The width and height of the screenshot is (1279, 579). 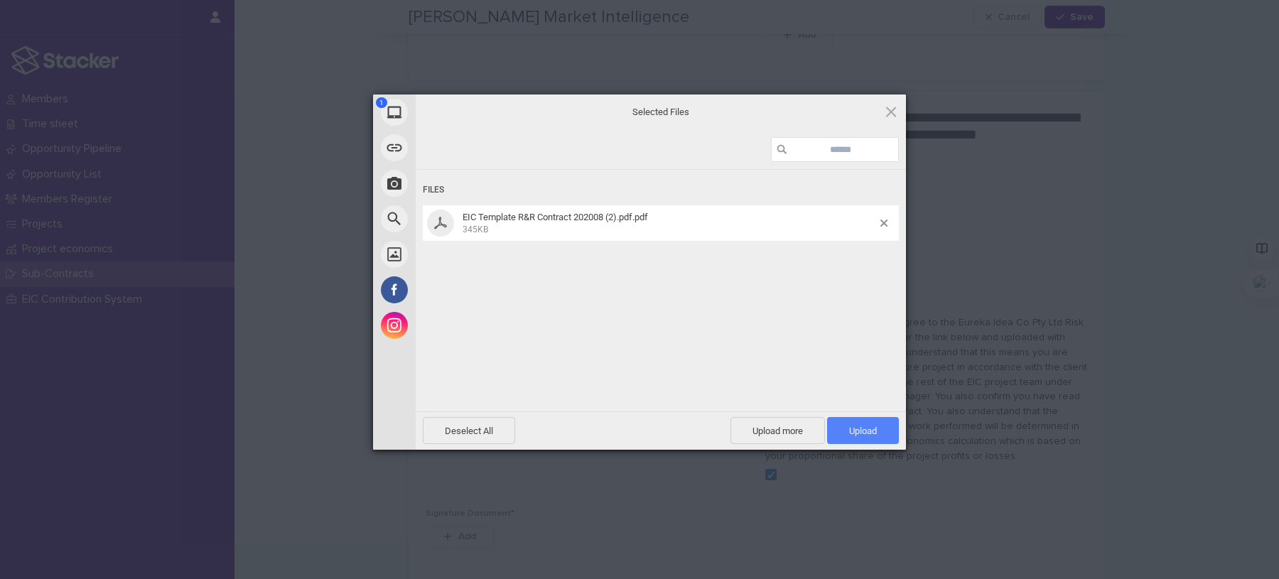 What do you see at coordinates (458, 183) in the screenshot?
I see `div: Take Photo` at bounding box center [458, 183].